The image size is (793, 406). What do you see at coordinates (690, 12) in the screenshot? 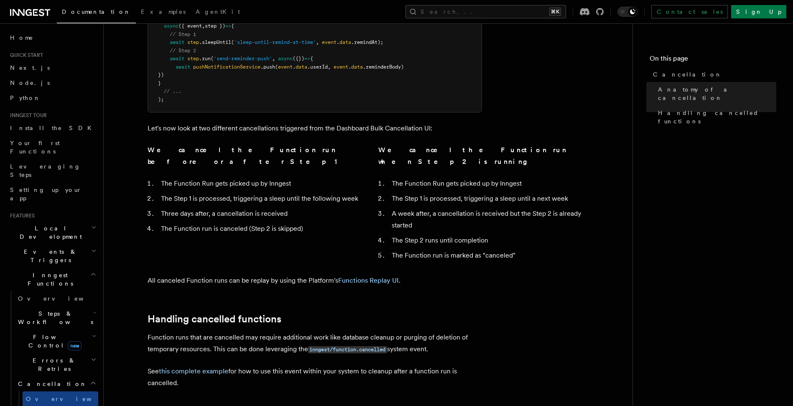
I see `a: Contact sales` at bounding box center [690, 12].